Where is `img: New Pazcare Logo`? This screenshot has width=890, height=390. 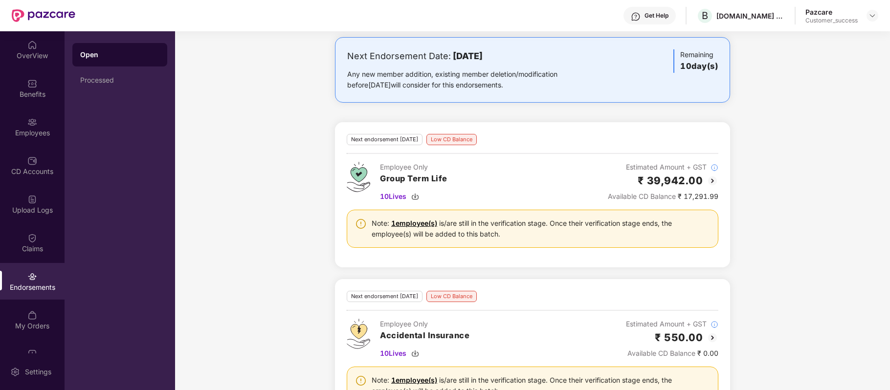 img: New Pazcare Logo is located at coordinates (44, 16).